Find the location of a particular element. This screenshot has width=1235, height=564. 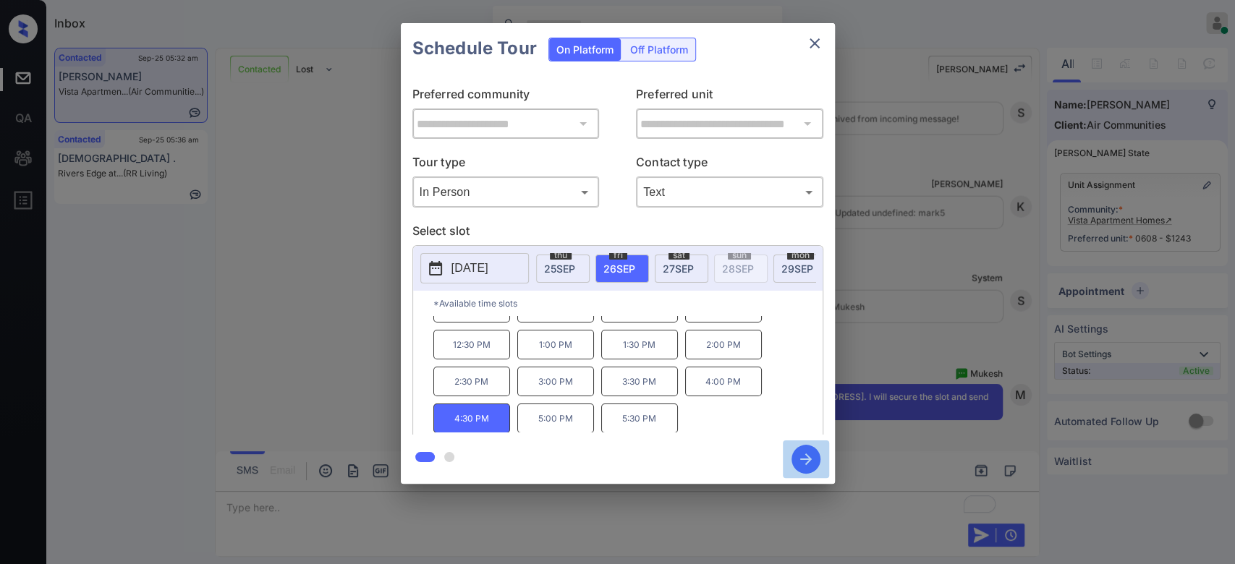

p: 12:30 PM is located at coordinates (472, 344).